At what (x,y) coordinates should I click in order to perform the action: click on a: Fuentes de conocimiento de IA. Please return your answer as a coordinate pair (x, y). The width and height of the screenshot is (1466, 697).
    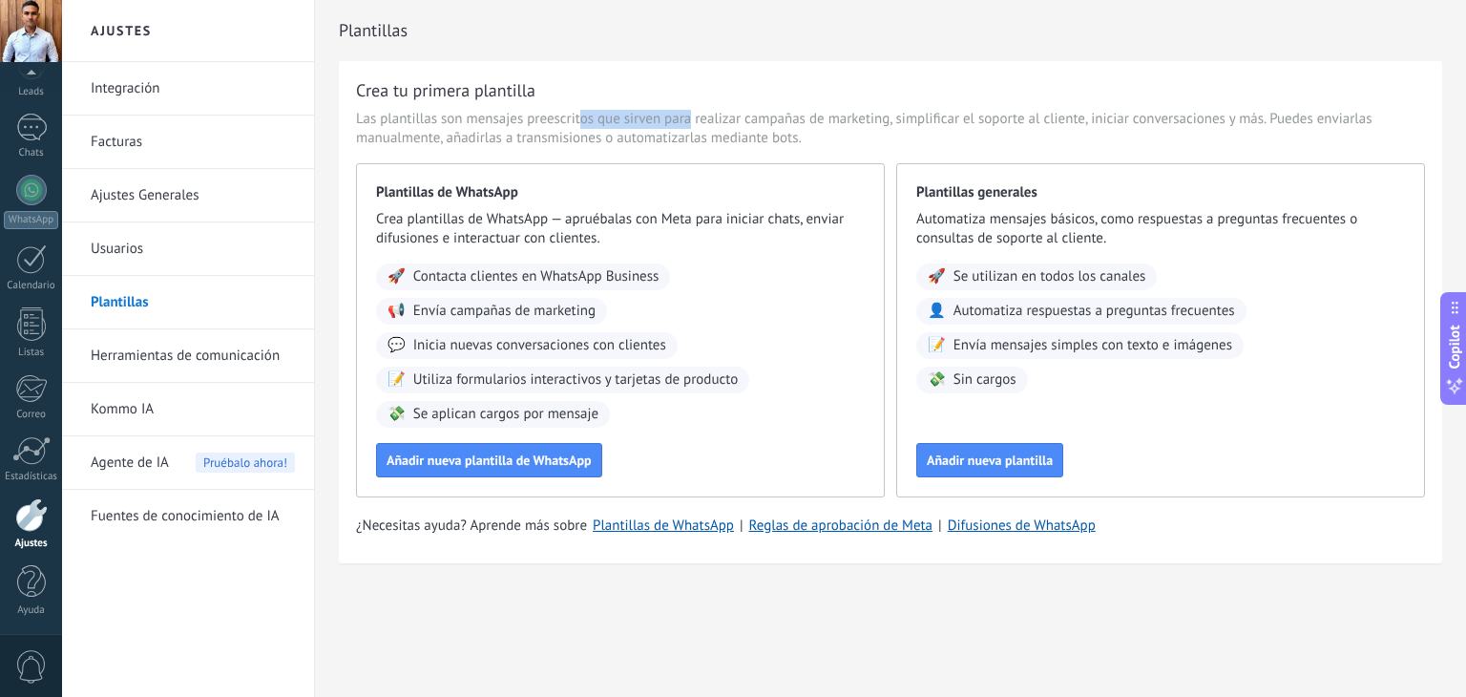
    Looking at the image, I should click on (193, 516).